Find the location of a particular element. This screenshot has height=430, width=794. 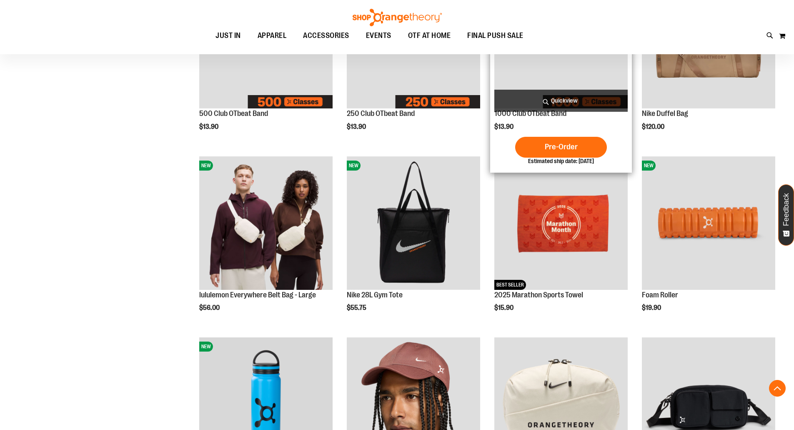

span: OTF AT HOME is located at coordinates (430, 35).